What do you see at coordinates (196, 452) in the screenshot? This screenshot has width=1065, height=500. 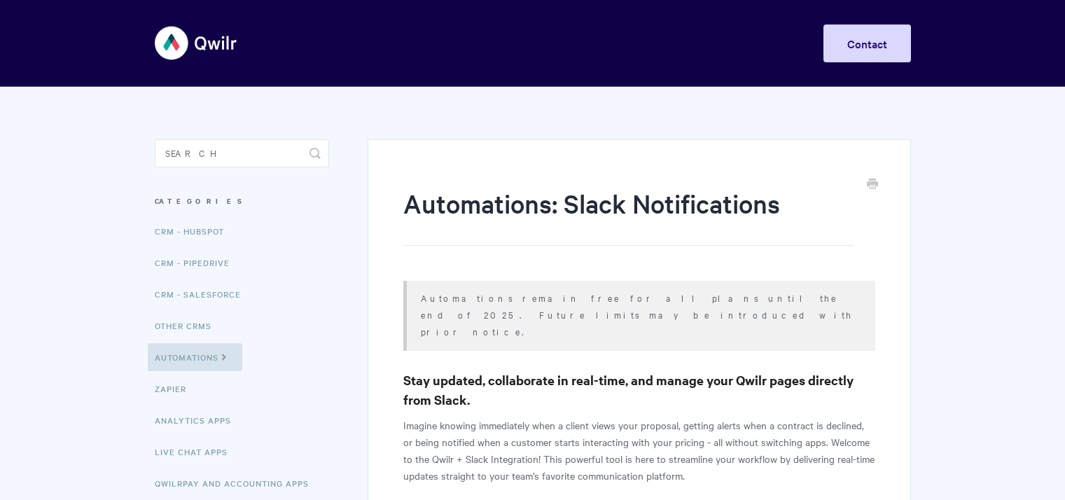 I see `a: Live Chat Apps` at bounding box center [196, 452].